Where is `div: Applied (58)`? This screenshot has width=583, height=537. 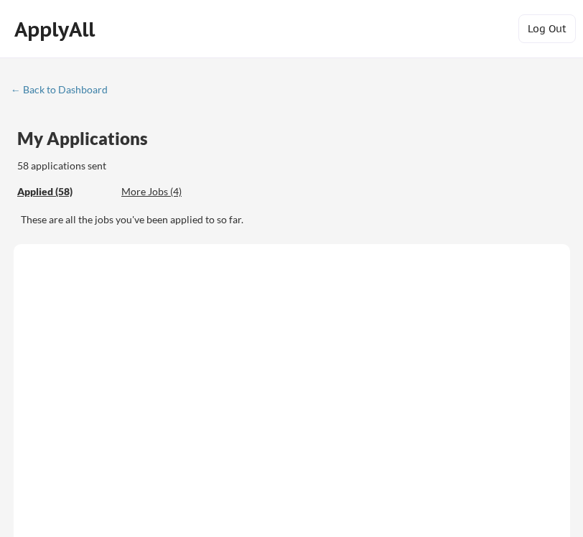
div: Applied (58) is located at coordinates (64, 192).